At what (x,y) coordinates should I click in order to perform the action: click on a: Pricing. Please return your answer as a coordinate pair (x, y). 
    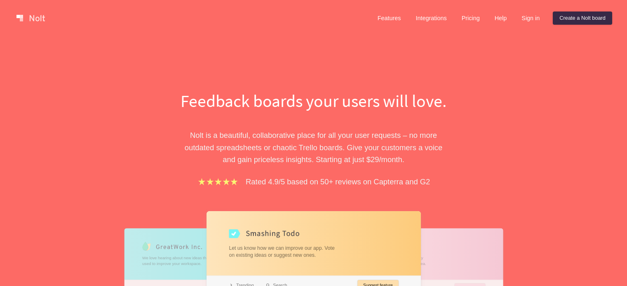
    Looking at the image, I should click on (471, 18).